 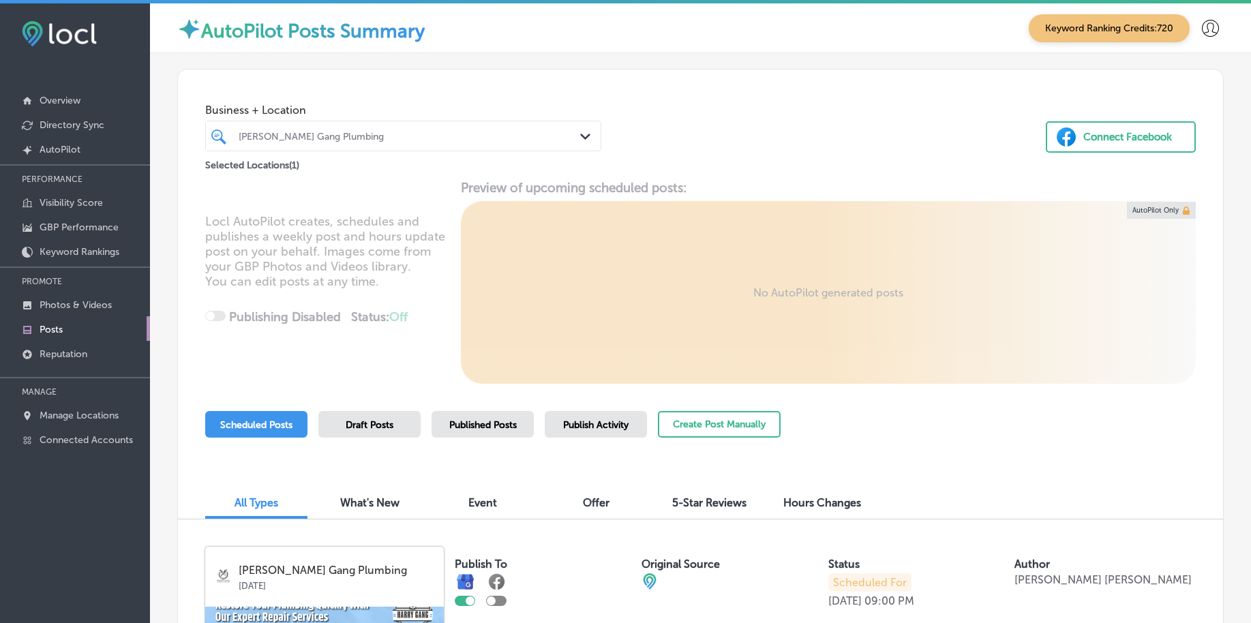 I want to click on span: Publish Activity, so click(x=596, y=425).